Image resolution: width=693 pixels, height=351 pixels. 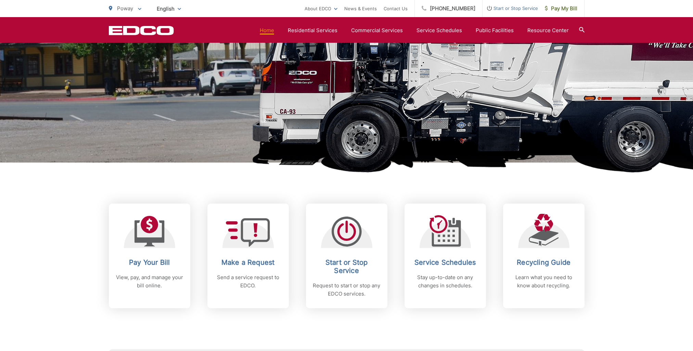 What do you see at coordinates (248, 282) in the screenshot?
I see `p: Send a service request to EDCO.` at bounding box center [248, 282].